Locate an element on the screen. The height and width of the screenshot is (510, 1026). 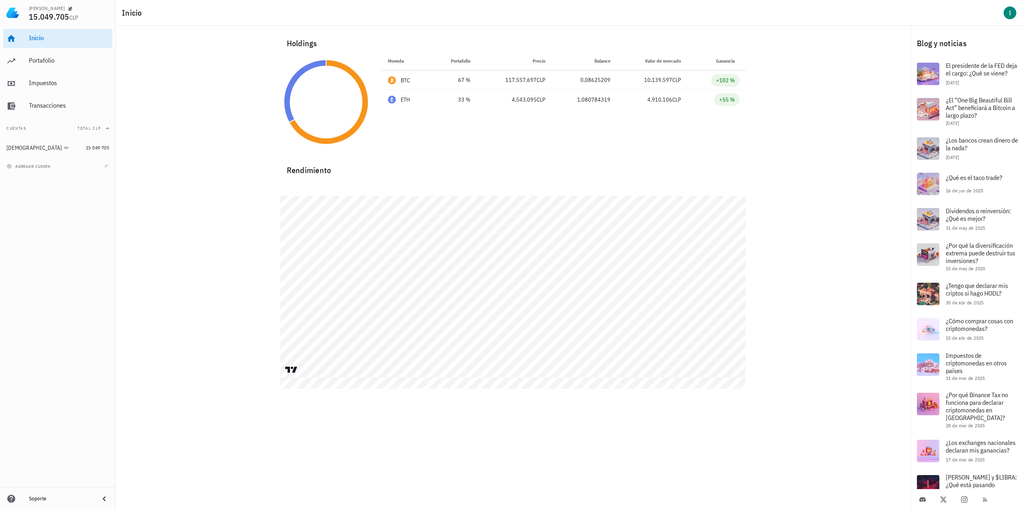
span: 17 de mar de 2025 is located at coordinates (966, 459).